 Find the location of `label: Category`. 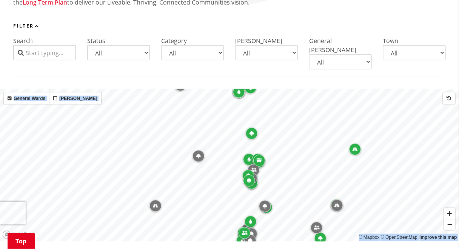

label: Category is located at coordinates (174, 41).